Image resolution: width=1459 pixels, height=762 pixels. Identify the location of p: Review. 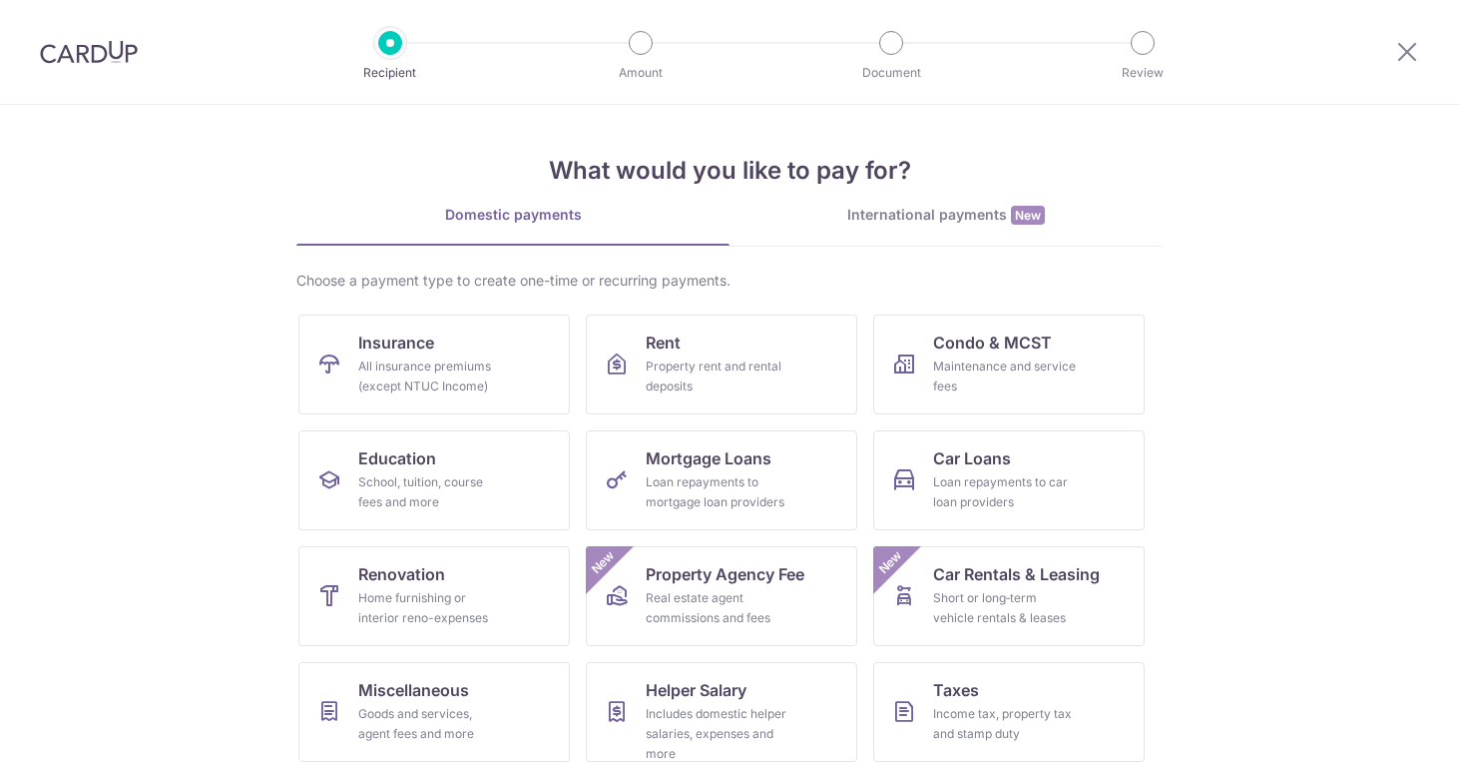
(1143, 73).